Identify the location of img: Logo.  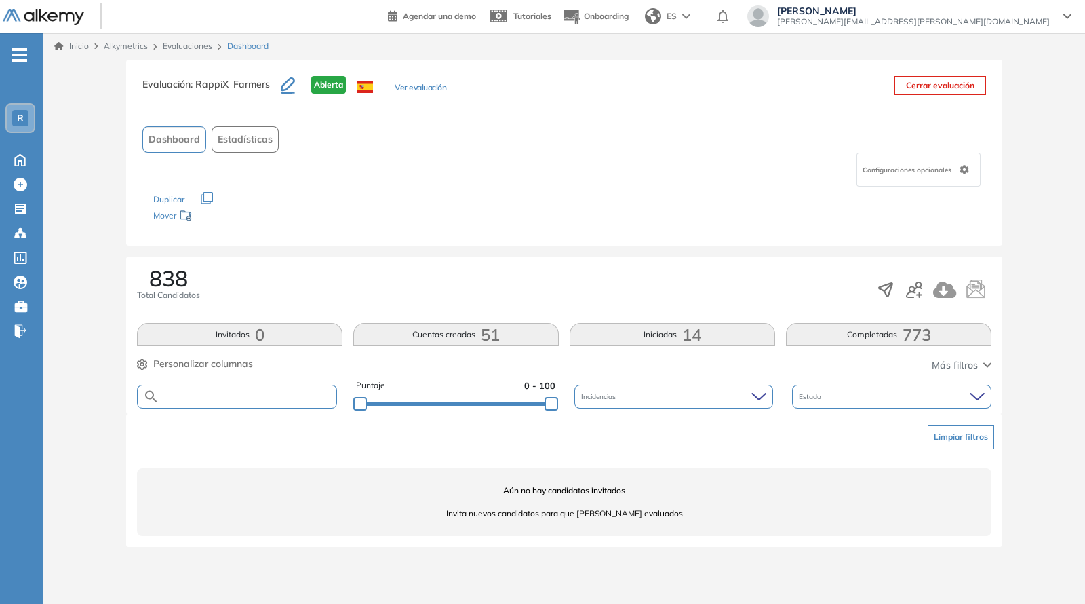
(43, 17).